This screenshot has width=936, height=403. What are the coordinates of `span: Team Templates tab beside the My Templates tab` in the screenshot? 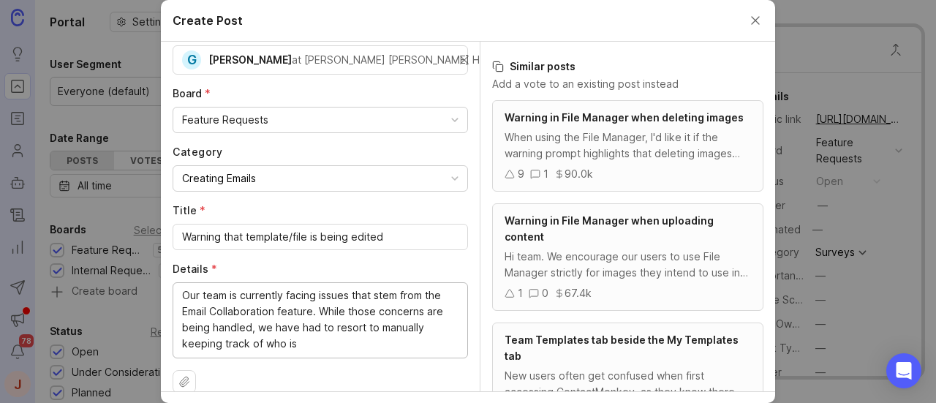 It's located at (621, 347).